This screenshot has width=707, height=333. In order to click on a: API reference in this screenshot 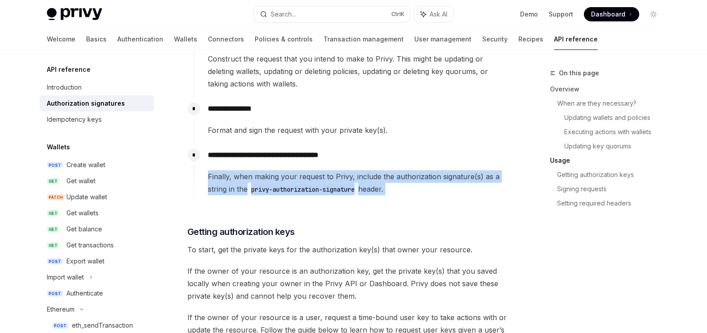, I will do `click(576, 39)`.